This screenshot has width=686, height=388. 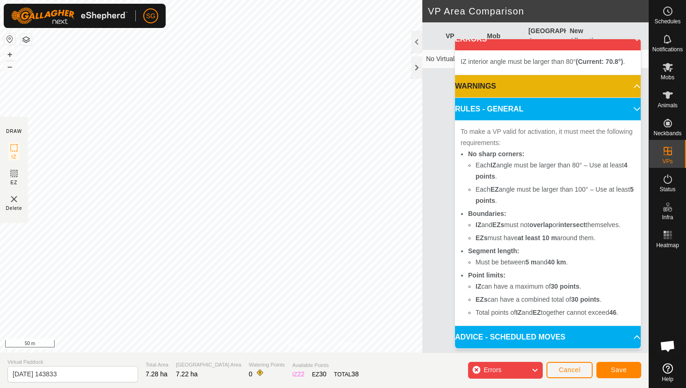 What do you see at coordinates (504, 36) in the screenshot?
I see `th: Mob` at bounding box center [504, 36].